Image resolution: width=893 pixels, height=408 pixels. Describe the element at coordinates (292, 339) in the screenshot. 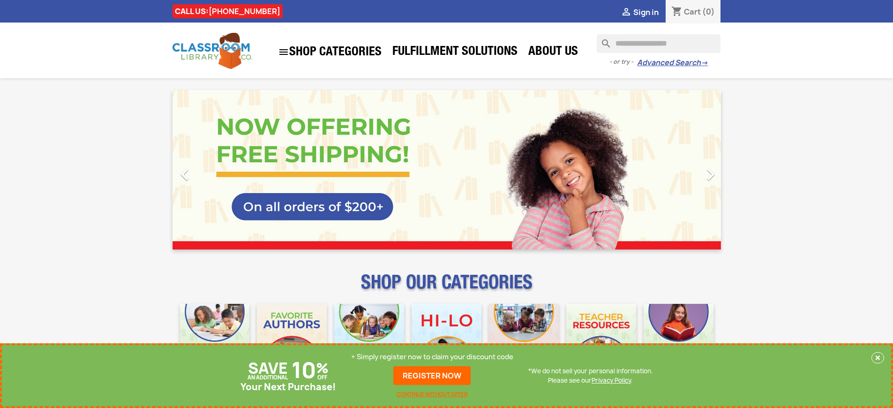

I see `img: CLC_Favorite_Authors_Mobile.jpg` at that location.